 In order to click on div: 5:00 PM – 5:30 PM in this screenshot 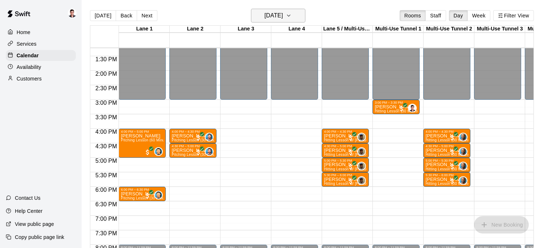, I will do `click(447, 161)`.